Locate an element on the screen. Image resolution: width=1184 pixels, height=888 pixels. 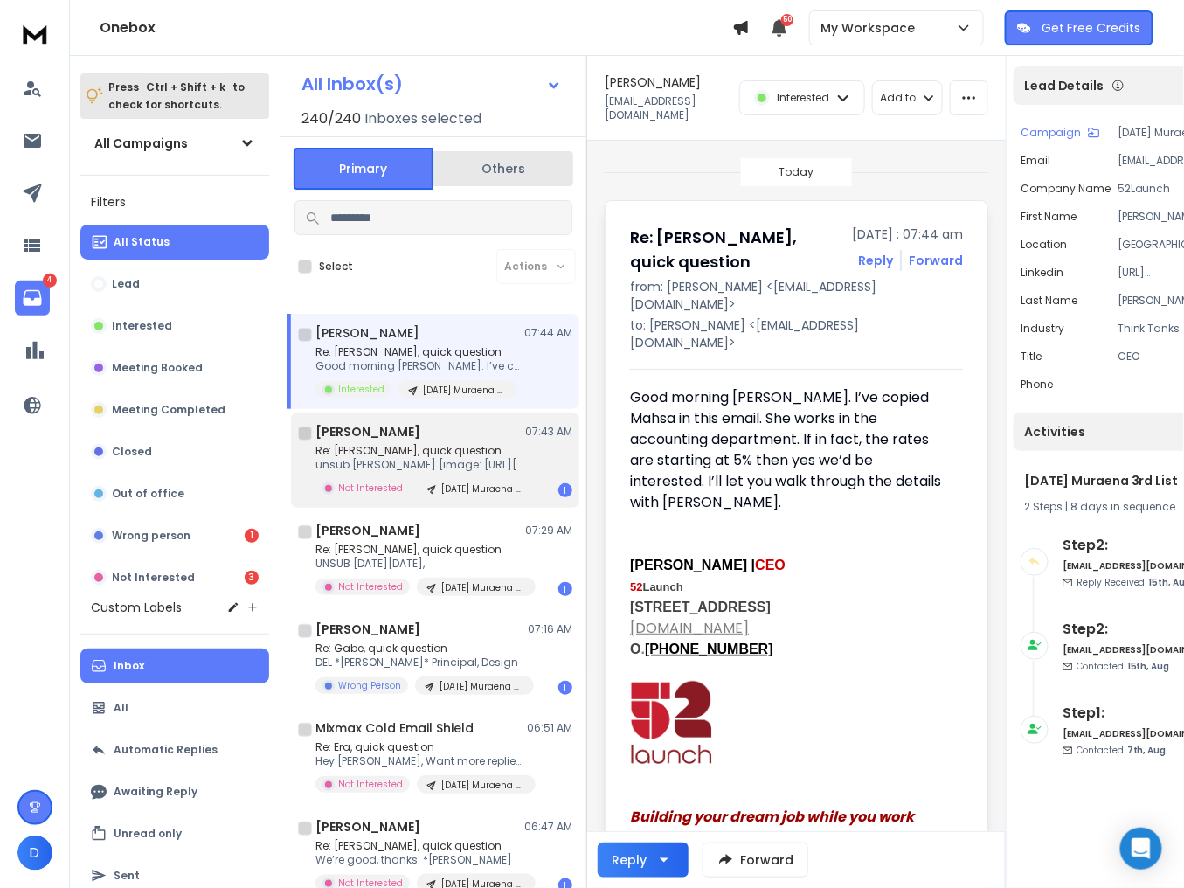
p: Last Name is located at coordinates (1049, 301).